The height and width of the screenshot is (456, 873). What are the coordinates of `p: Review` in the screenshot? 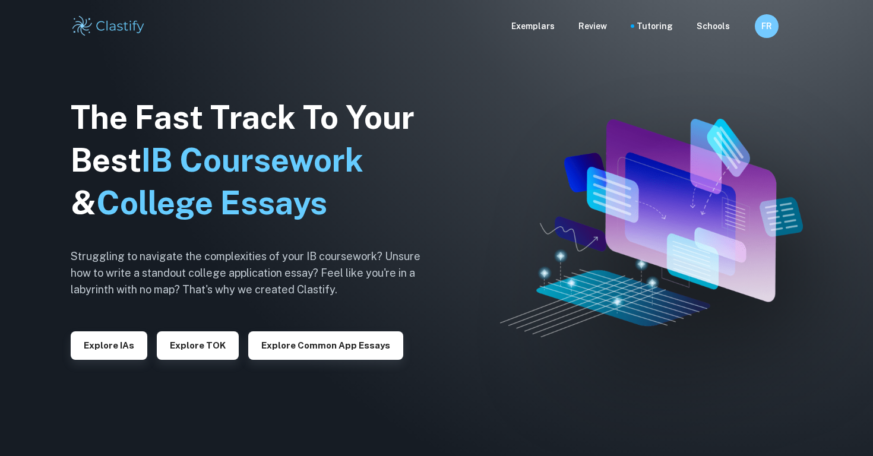 It's located at (593, 26).